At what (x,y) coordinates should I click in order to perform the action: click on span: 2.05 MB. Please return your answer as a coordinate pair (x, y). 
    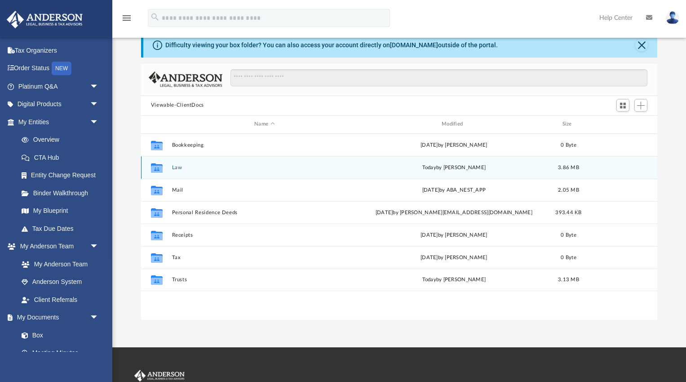
    Looking at the image, I should click on (568, 189).